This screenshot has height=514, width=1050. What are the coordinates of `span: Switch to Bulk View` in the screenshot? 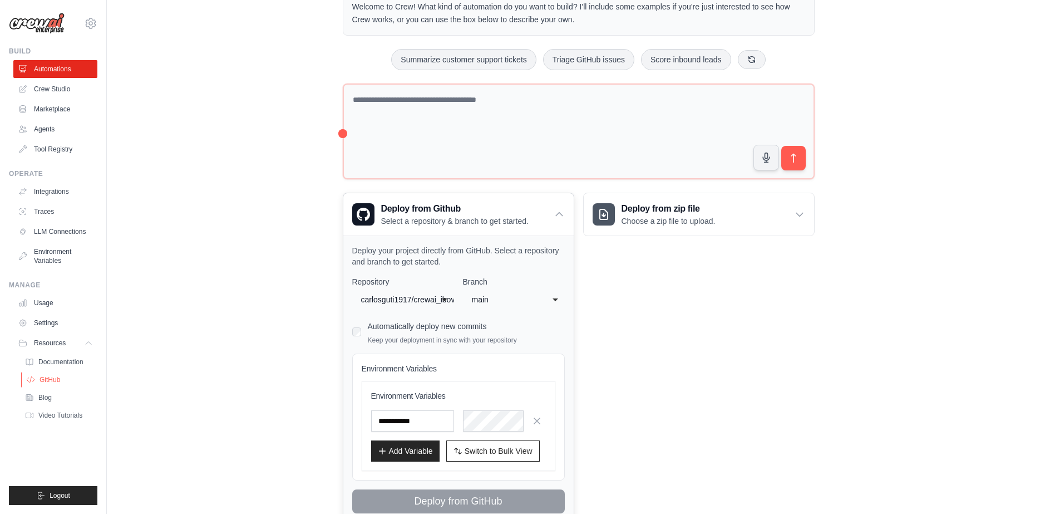 It's located at (499, 451).